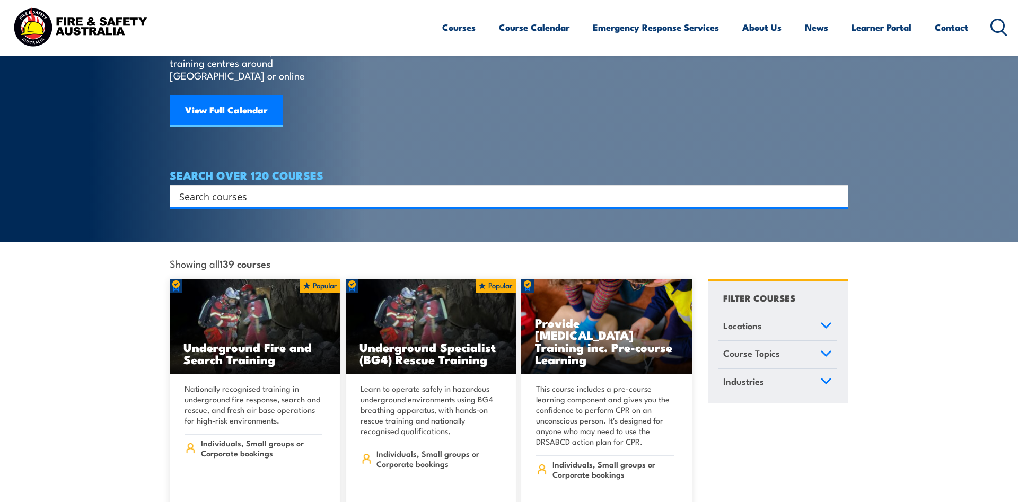 The height and width of the screenshot is (502, 1018). I want to click on p: This course includes a pre-course learning component and gives you the confidence to perform CPR ..., so click(605, 415).